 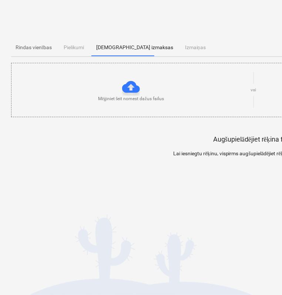 I want to click on p: Mēģiniet šeit nomest dažus failus, so click(x=131, y=99).